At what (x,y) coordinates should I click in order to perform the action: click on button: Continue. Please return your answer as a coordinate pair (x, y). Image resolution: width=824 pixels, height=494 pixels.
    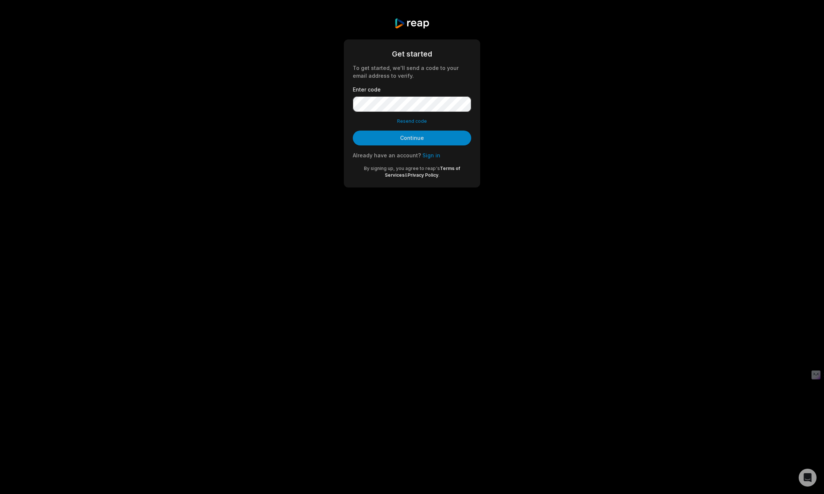
    Looking at the image, I should click on (412, 138).